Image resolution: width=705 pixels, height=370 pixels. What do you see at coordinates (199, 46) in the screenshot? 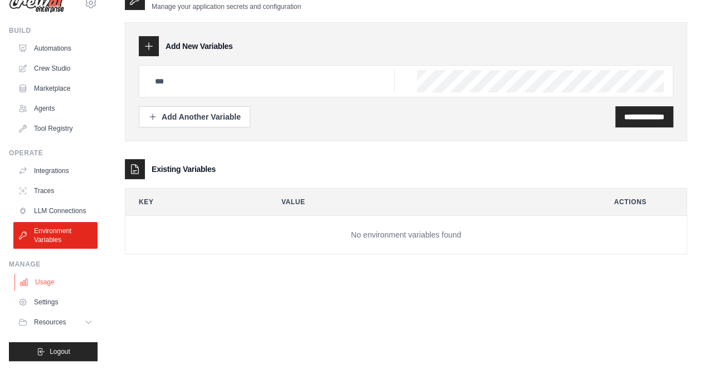
I see `h3: Add New Variables` at bounding box center [199, 46].